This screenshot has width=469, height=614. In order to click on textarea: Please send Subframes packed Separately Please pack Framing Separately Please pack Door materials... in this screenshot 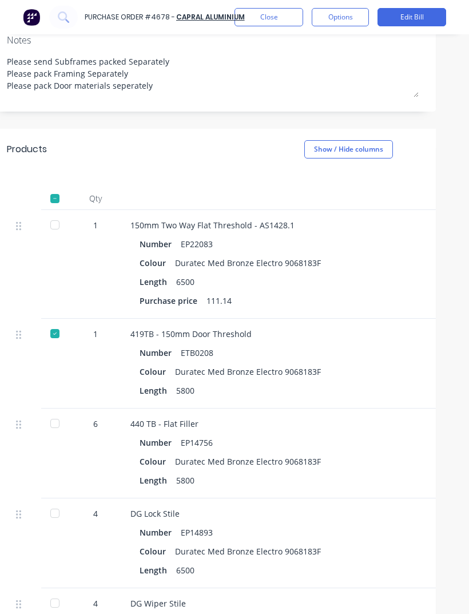, I will do `click(213, 73)`.